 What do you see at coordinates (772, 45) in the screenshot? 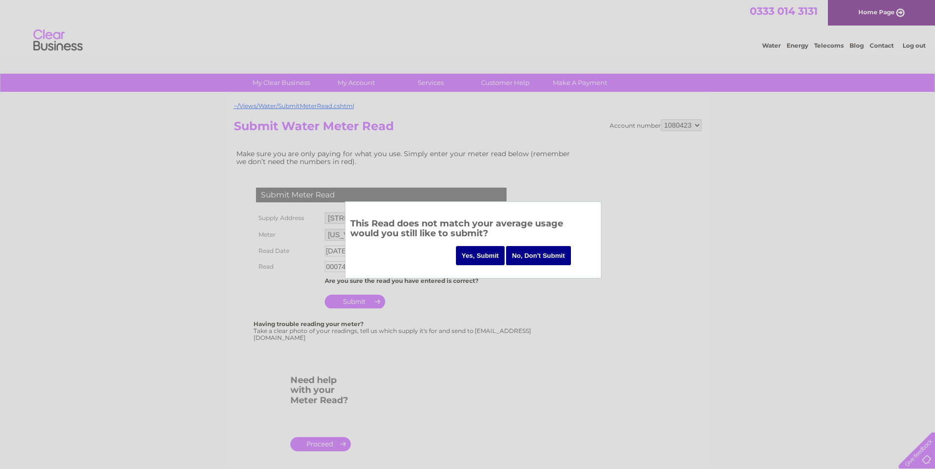
I see `a: Water` at bounding box center [772, 45].